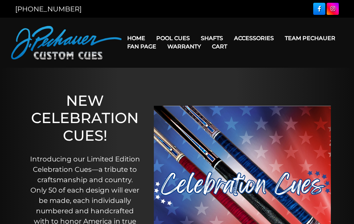 This screenshot has height=224, width=354. What do you see at coordinates (220, 46) in the screenshot?
I see `a: Cart` at bounding box center [220, 46].